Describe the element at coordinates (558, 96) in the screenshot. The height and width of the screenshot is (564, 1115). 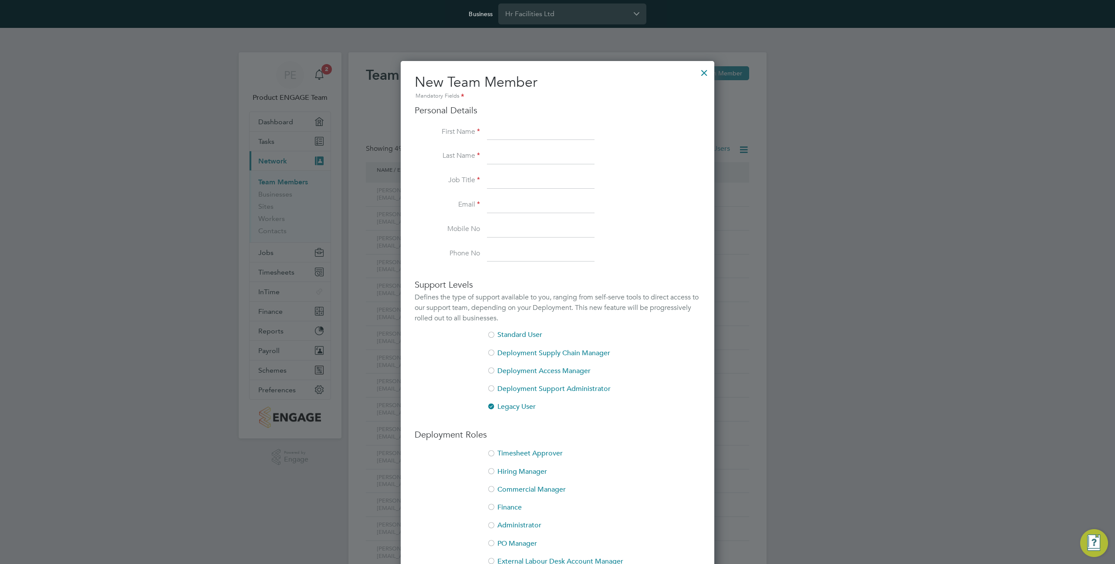
I see `div: Mandatory Fields` at that location.